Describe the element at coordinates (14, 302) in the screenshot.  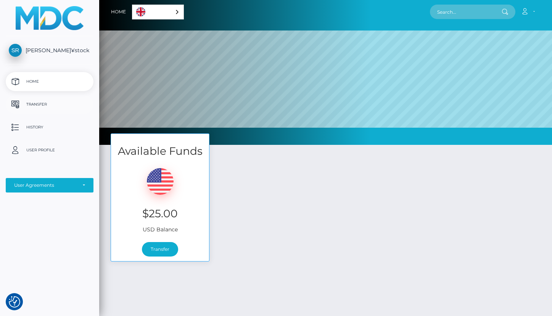
I see `button: Consent Preferences` at that location.